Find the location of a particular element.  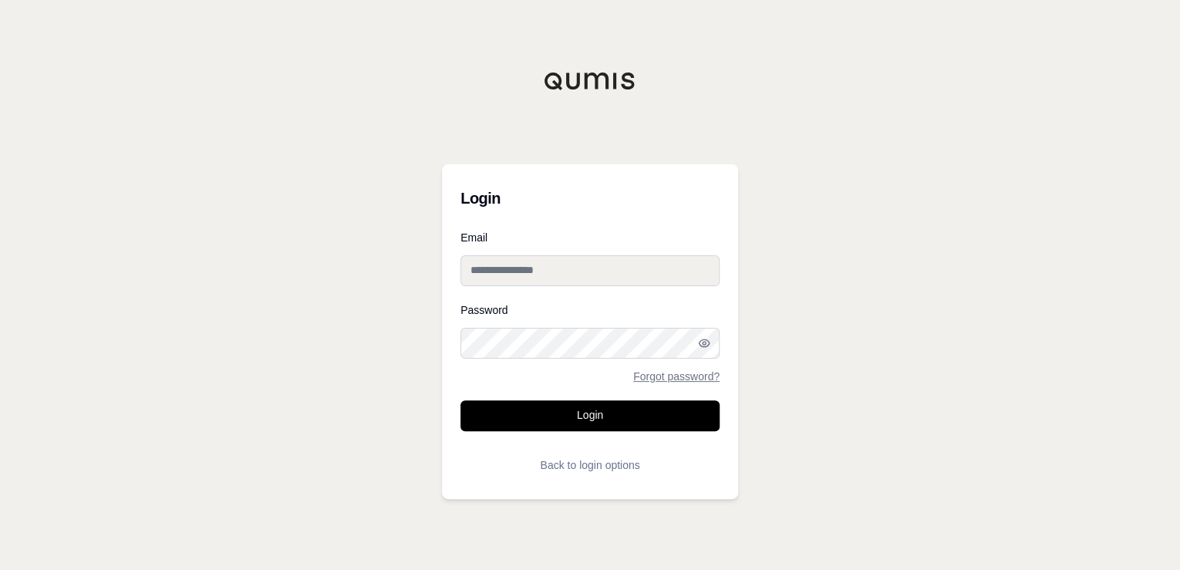

h3: Login is located at coordinates (590, 198).